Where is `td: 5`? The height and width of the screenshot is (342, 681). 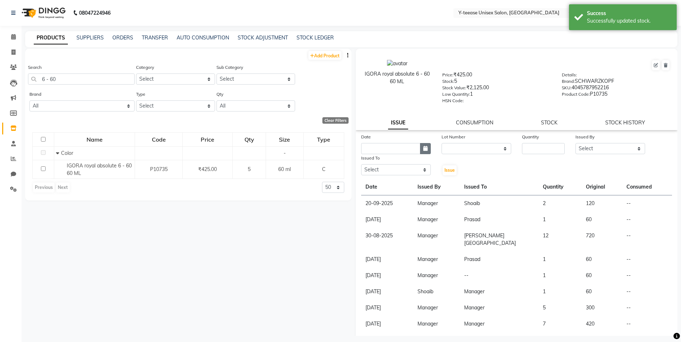 td: 5 is located at coordinates (560, 308).